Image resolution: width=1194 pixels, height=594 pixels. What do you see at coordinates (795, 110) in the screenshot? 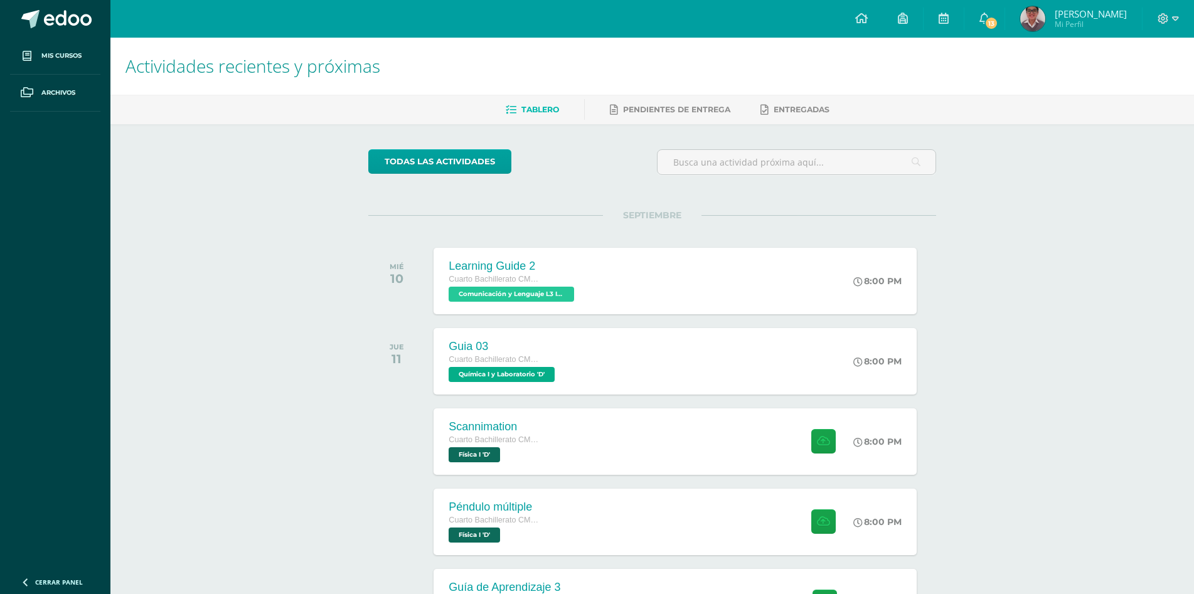
I see `a: Entregadas` at bounding box center [795, 110].